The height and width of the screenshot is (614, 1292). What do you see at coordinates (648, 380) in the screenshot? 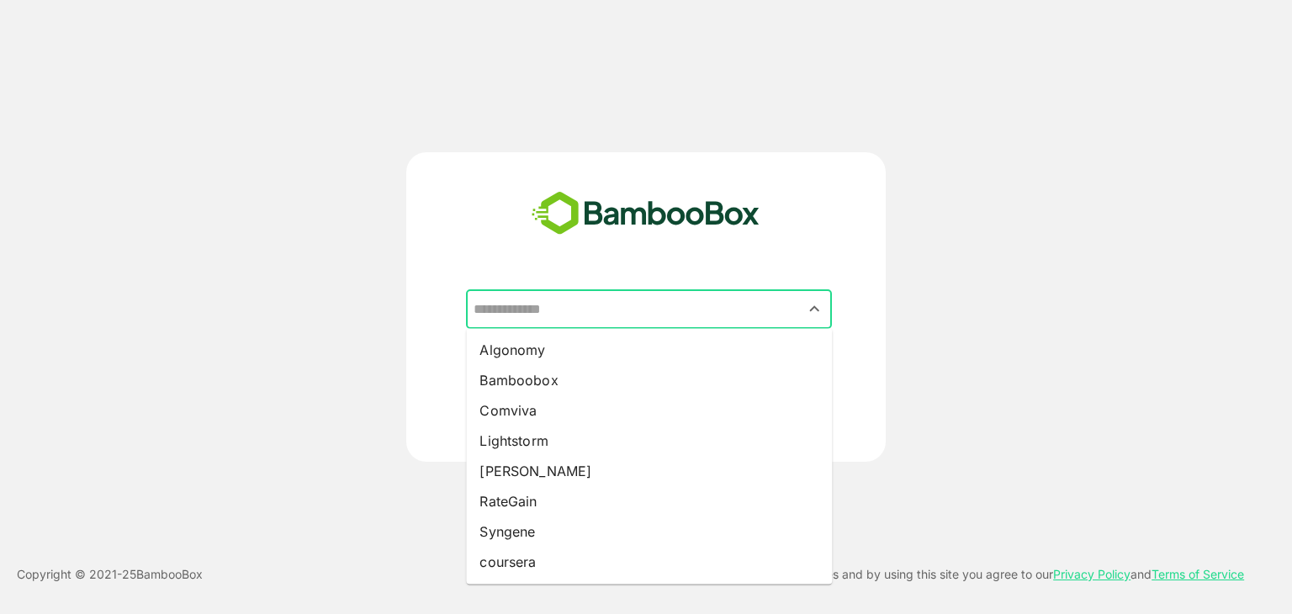
I see `li: Bamboobox` at bounding box center [648, 380].